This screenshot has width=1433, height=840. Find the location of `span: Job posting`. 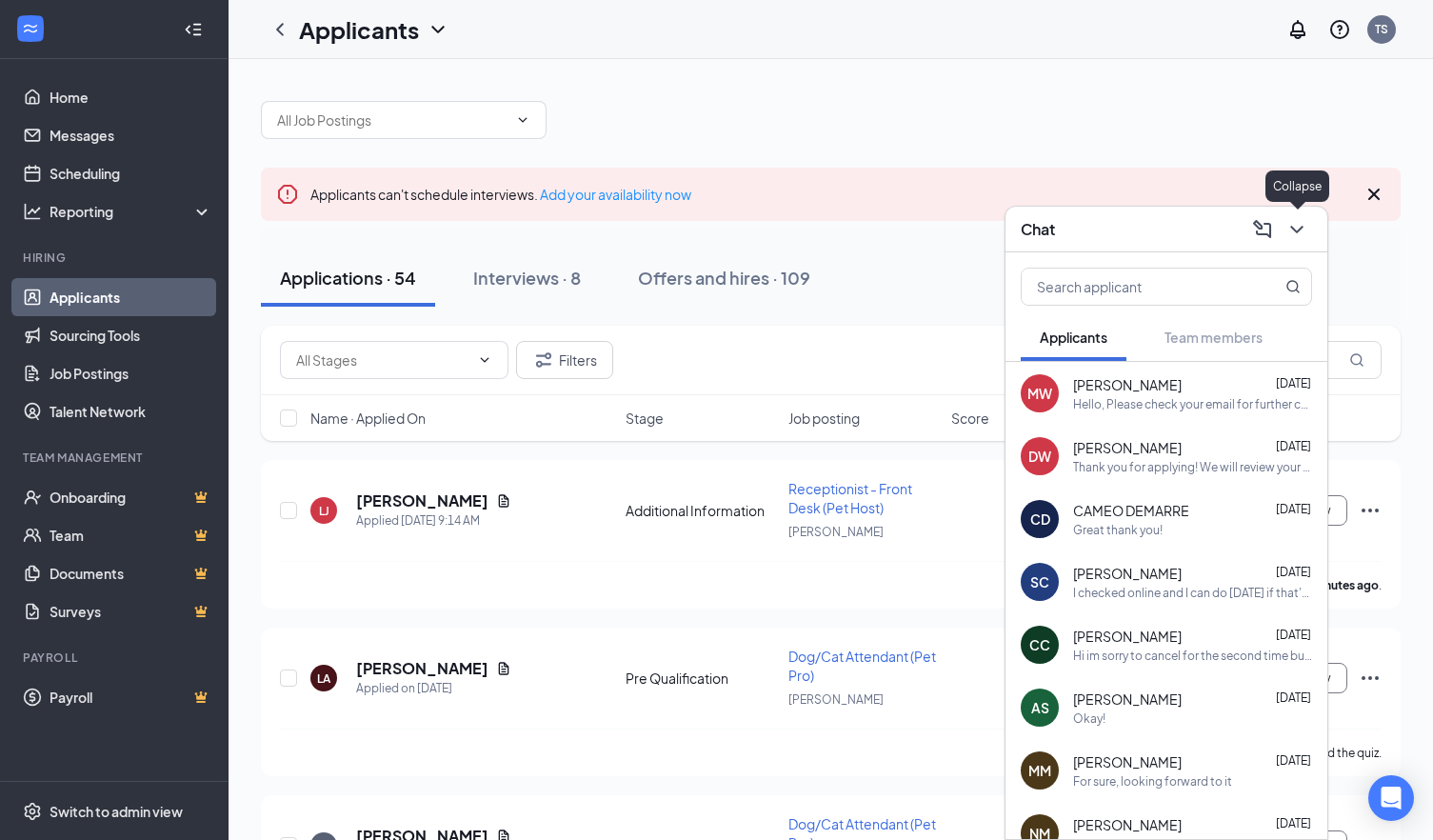

span: Job posting is located at coordinates (824, 419).